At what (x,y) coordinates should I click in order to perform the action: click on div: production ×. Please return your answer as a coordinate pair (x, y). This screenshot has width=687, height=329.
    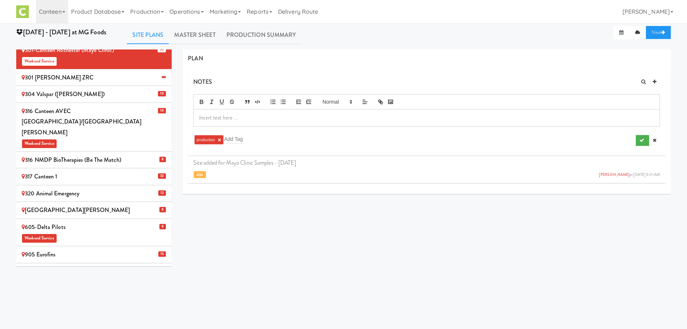
    Looking at the image, I should click on (367, 140).